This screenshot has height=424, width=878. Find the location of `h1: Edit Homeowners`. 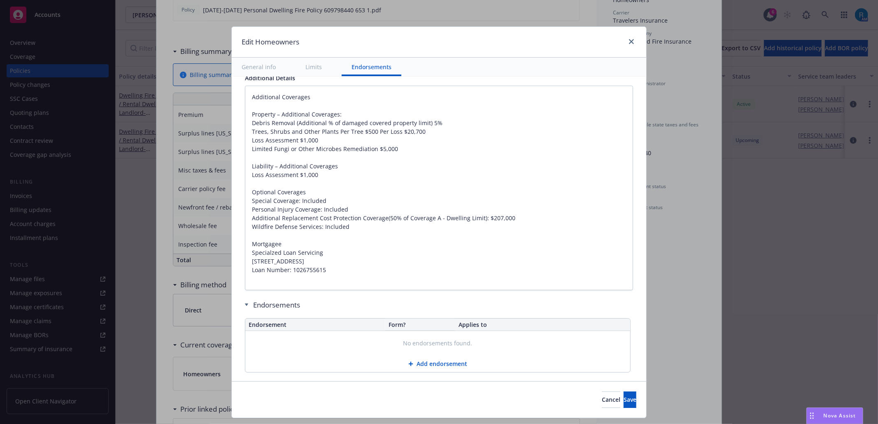

h1: Edit Homeowners is located at coordinates (270, 42).